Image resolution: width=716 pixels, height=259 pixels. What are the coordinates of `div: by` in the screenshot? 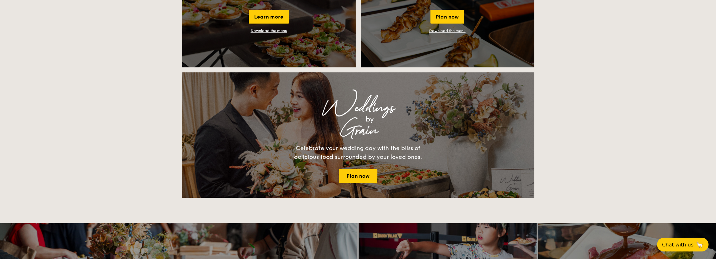 It's located at (370, 119).